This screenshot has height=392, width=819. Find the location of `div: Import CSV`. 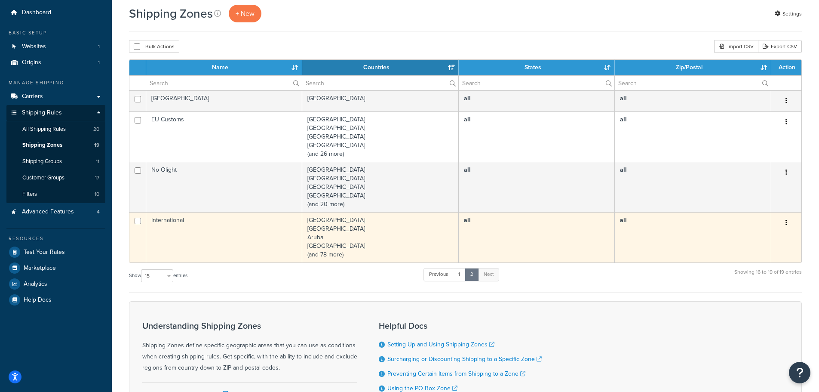

div: Import CSV is located at coordinates (736, 46).